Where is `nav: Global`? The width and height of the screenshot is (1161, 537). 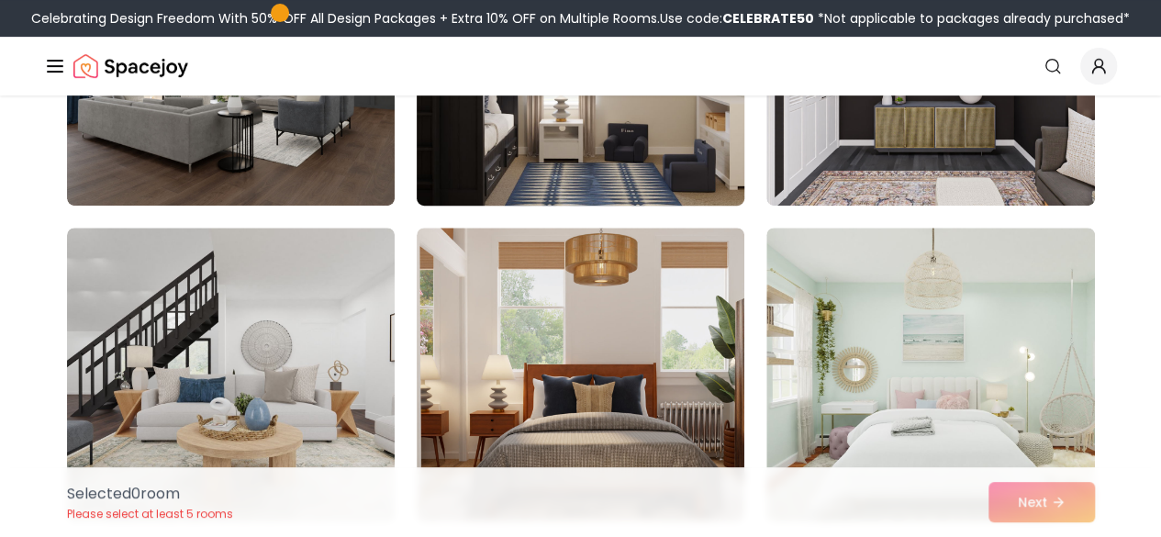
nav: Global is located at coordinates (580, 66).